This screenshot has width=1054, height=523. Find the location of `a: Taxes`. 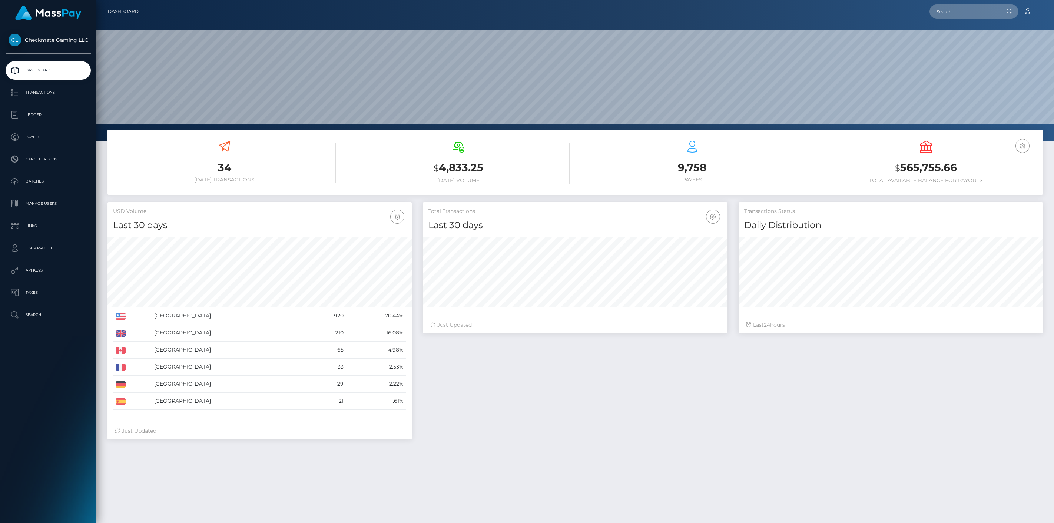

a: Taxes is located at coordinates (48, 293).